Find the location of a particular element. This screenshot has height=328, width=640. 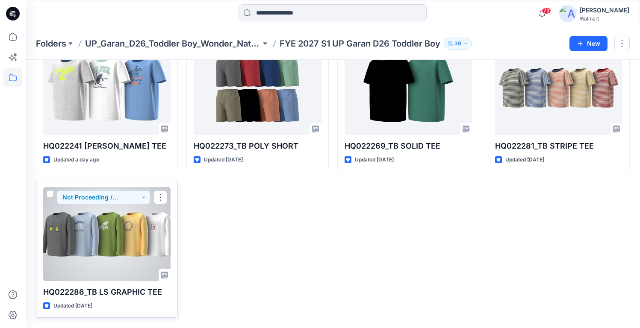

p: 39 is located at coordinates (458, 44).